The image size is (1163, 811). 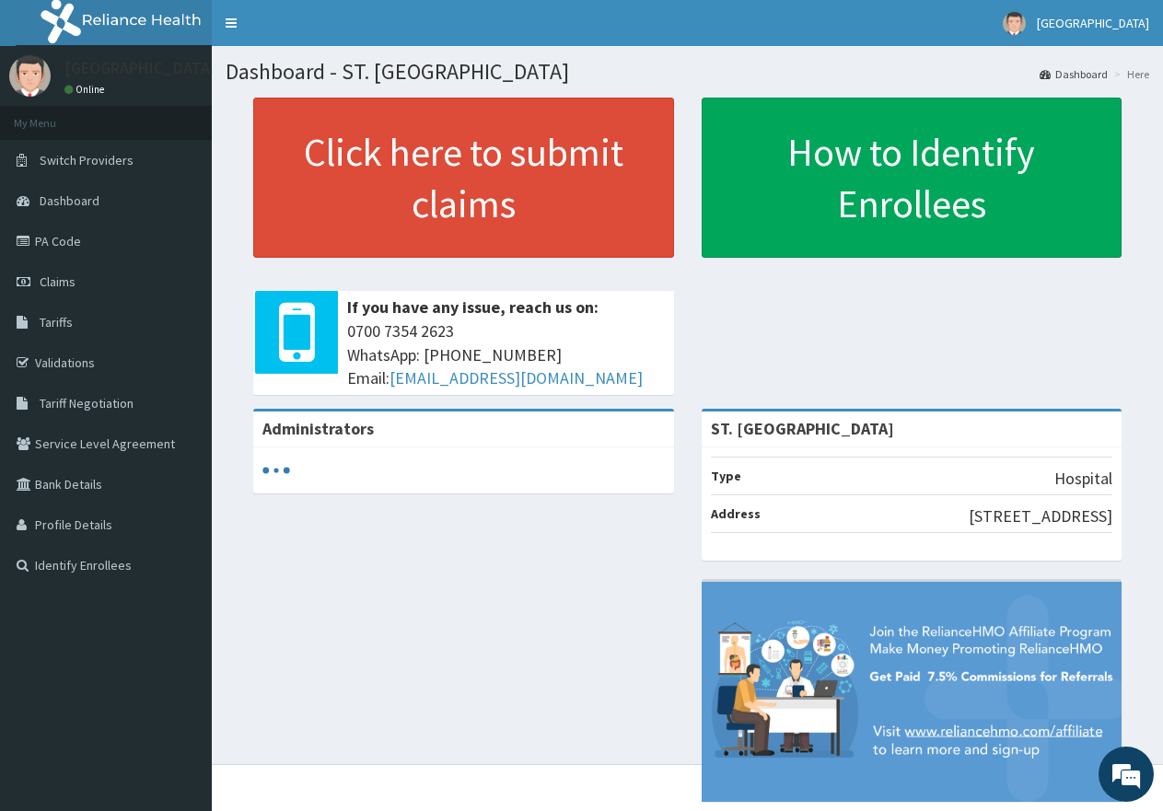 What do you see at coordinates (1083, 479) in the screenshot?
I see `p: Hospital` at bounding box center [1083, 479].